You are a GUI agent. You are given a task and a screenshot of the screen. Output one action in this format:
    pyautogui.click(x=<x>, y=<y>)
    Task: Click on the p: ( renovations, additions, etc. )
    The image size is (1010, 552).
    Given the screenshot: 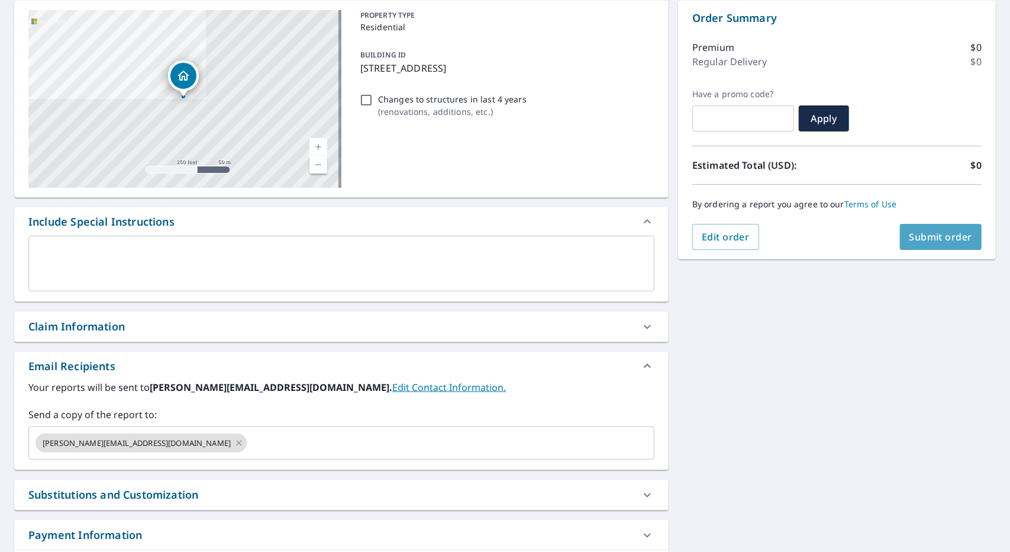 What is the action you would take?
    pyautogui.click(x=452, y=111)
    